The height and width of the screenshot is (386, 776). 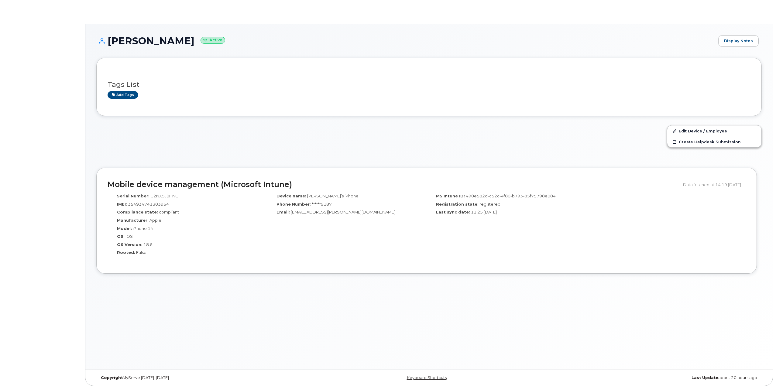 I want to click on strong: Copyright, so click(x=112, y=378).